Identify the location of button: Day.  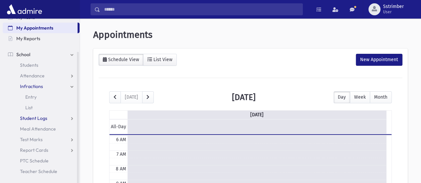
(342, 98).